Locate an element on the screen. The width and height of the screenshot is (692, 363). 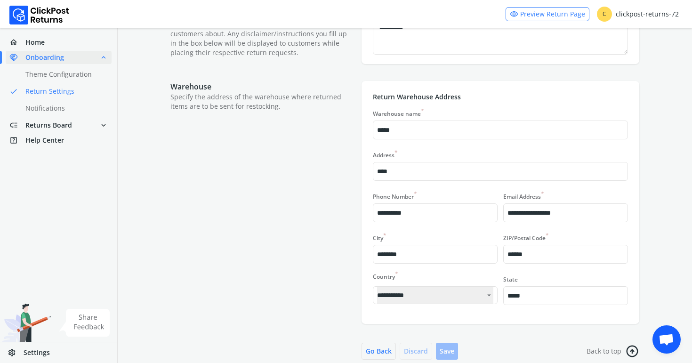
label: Phone Number is located at coordinates (395, 195).